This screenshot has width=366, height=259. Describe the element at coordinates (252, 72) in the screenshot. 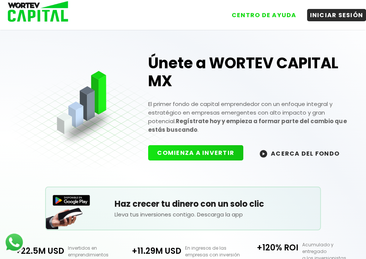

I see `h1: Únete a WORTEV CAPITAL MX` at that location.